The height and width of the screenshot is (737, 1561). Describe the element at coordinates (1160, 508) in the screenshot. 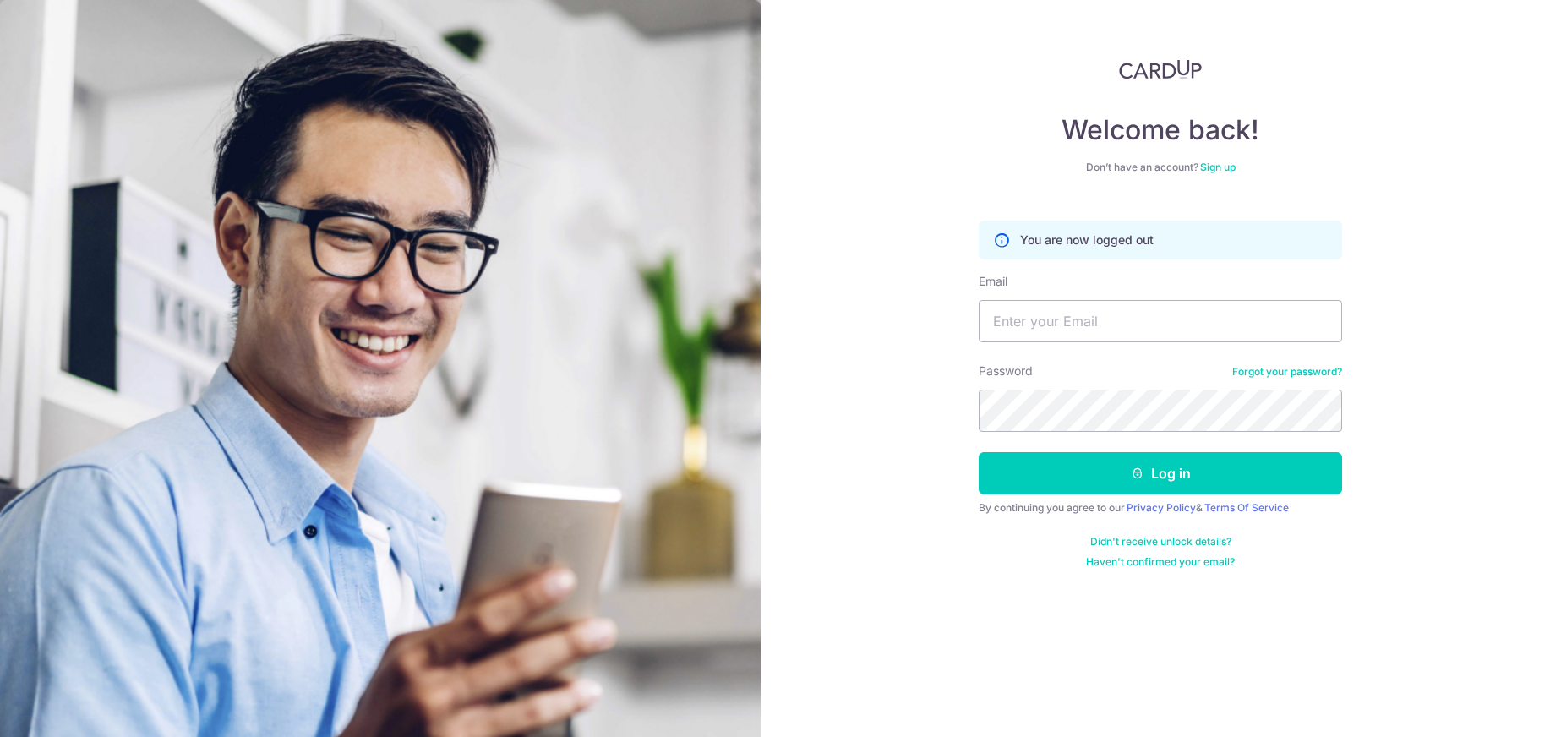

I see `div: By continuing you agree to our &` at that location.